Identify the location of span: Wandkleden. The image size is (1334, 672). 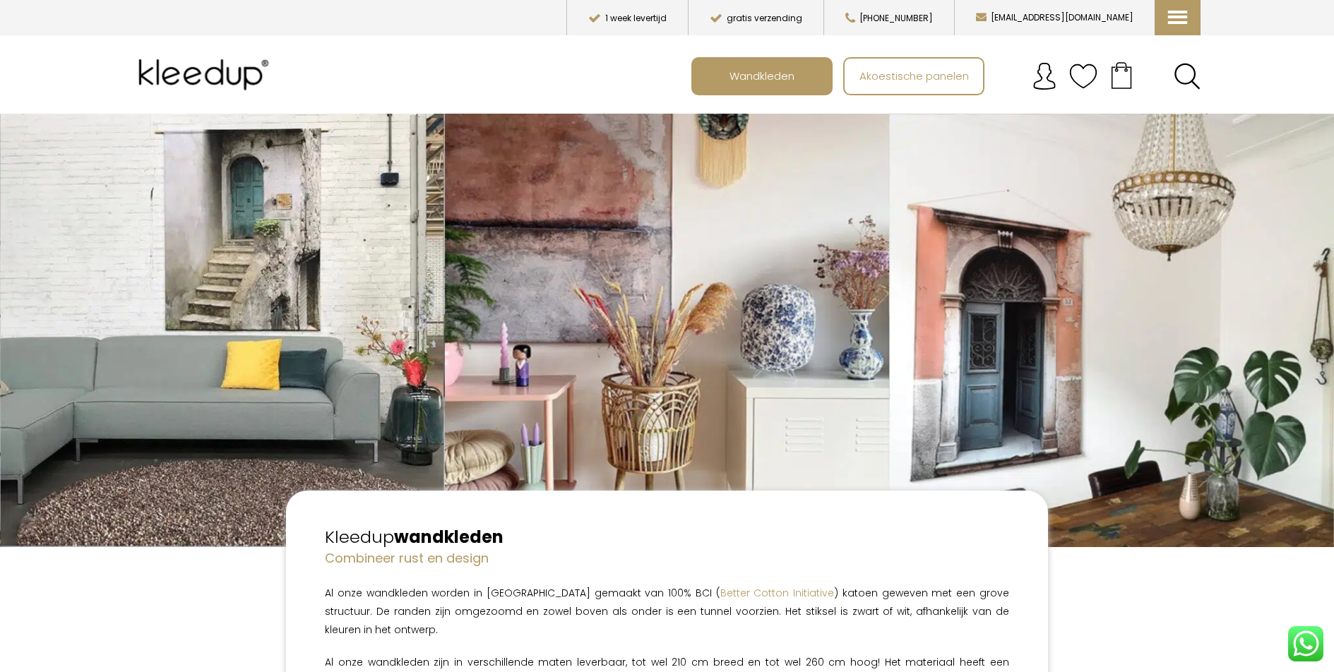
(762, 76).